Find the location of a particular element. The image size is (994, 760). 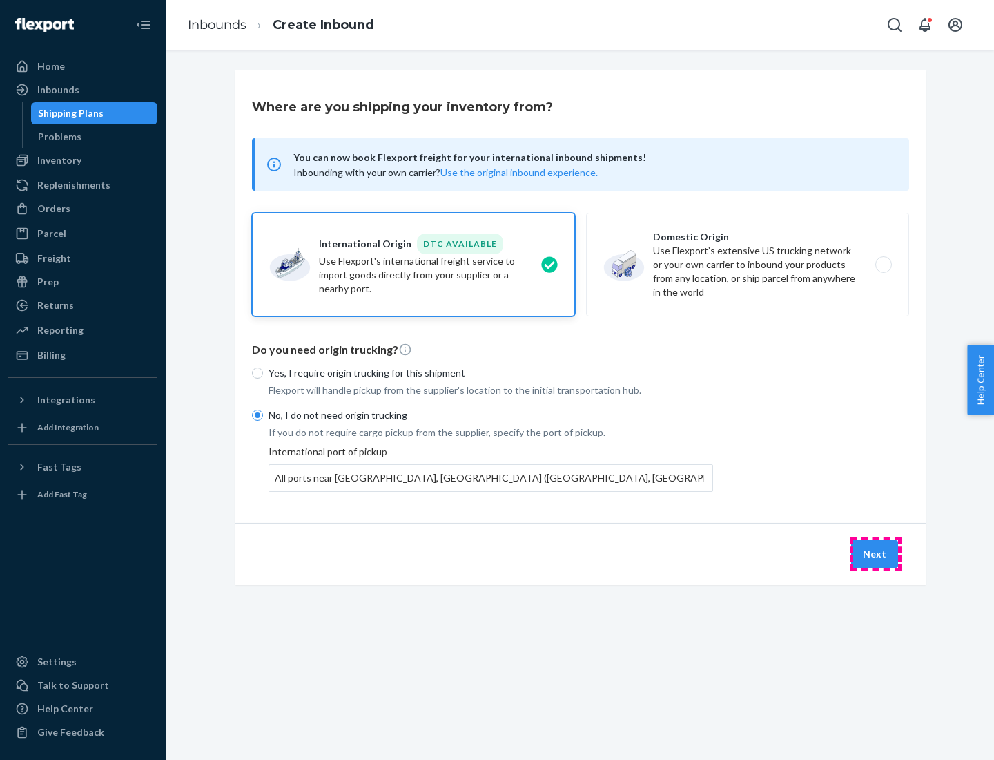

div: Add Fast Tag is located at coordinates (62, 494).